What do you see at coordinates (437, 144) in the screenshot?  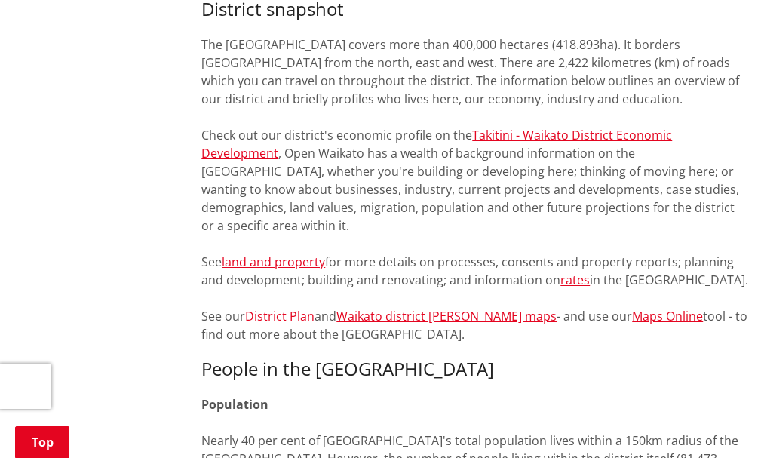 I see `a: Takitini - Waikato District Economic Development` at bounding box center [437, 144].